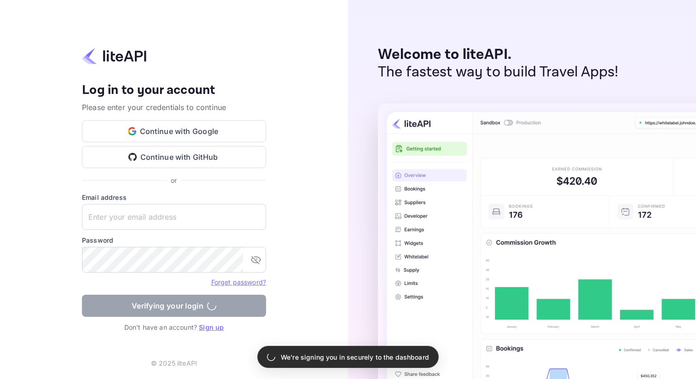  I want to click on p: Don't have an account?, so click(174, 327).